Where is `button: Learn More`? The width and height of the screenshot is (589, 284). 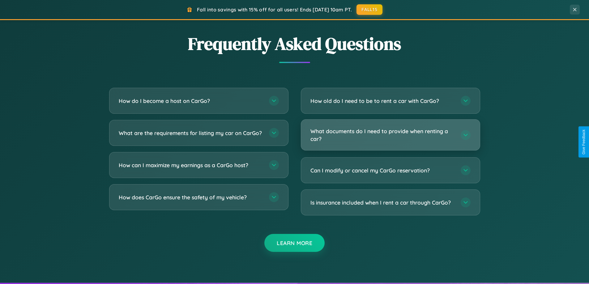
button: Learn More is located at coordinates (295, 243).